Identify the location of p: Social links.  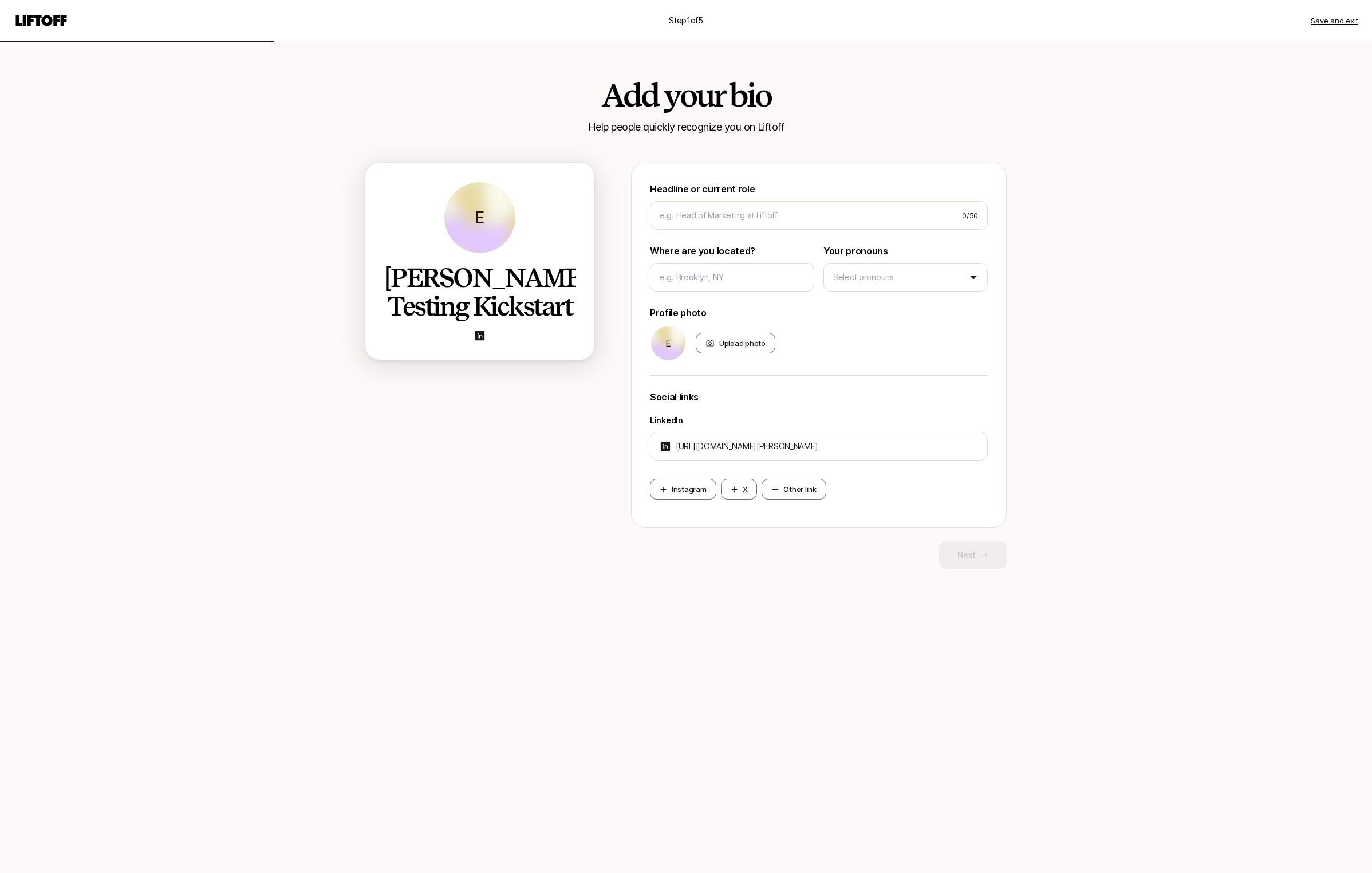
(819, 397).